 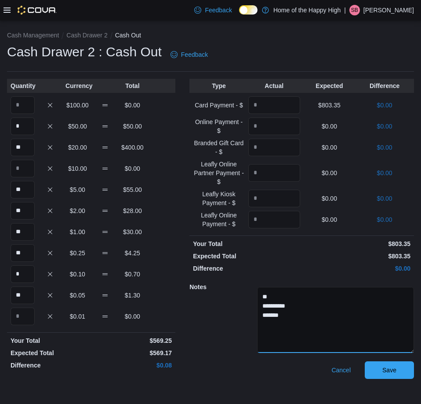 I want to click on p: Quantity, so click(x=22, y=86).